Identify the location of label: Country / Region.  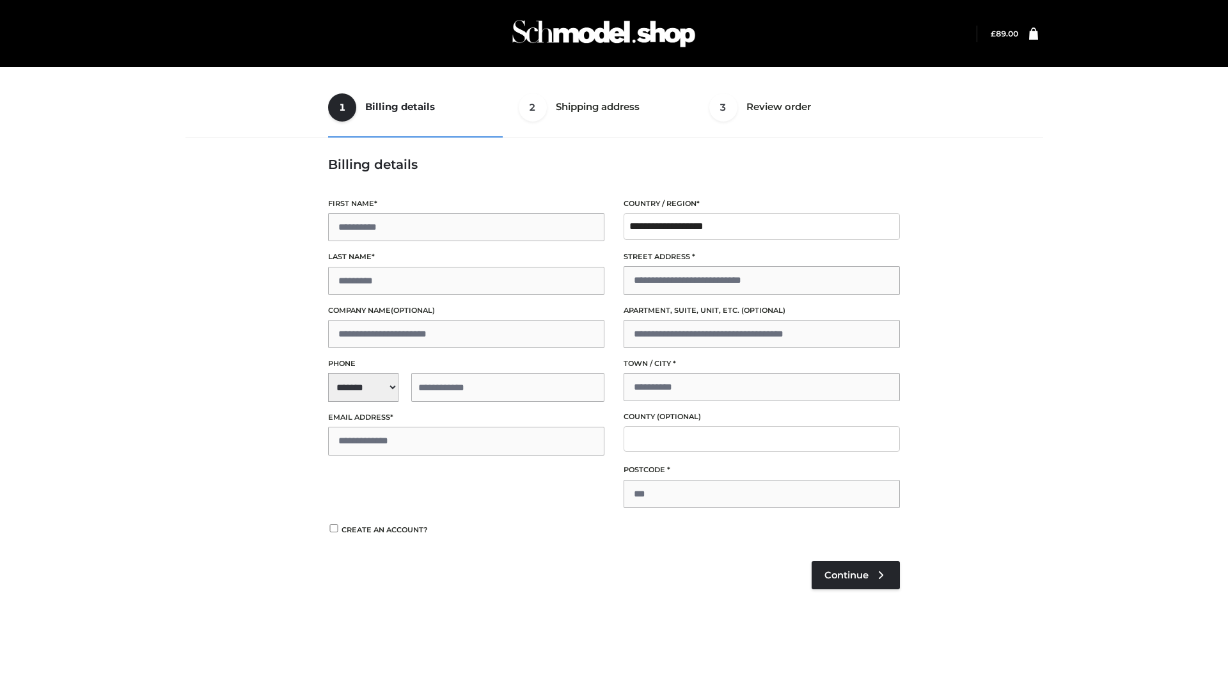
(762, 203).